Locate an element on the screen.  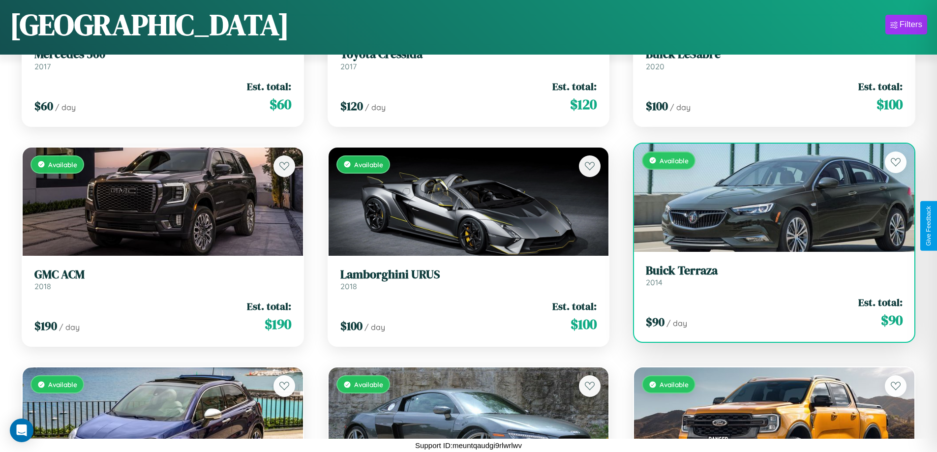
span: 2020 is located at coordinates (655, 66).